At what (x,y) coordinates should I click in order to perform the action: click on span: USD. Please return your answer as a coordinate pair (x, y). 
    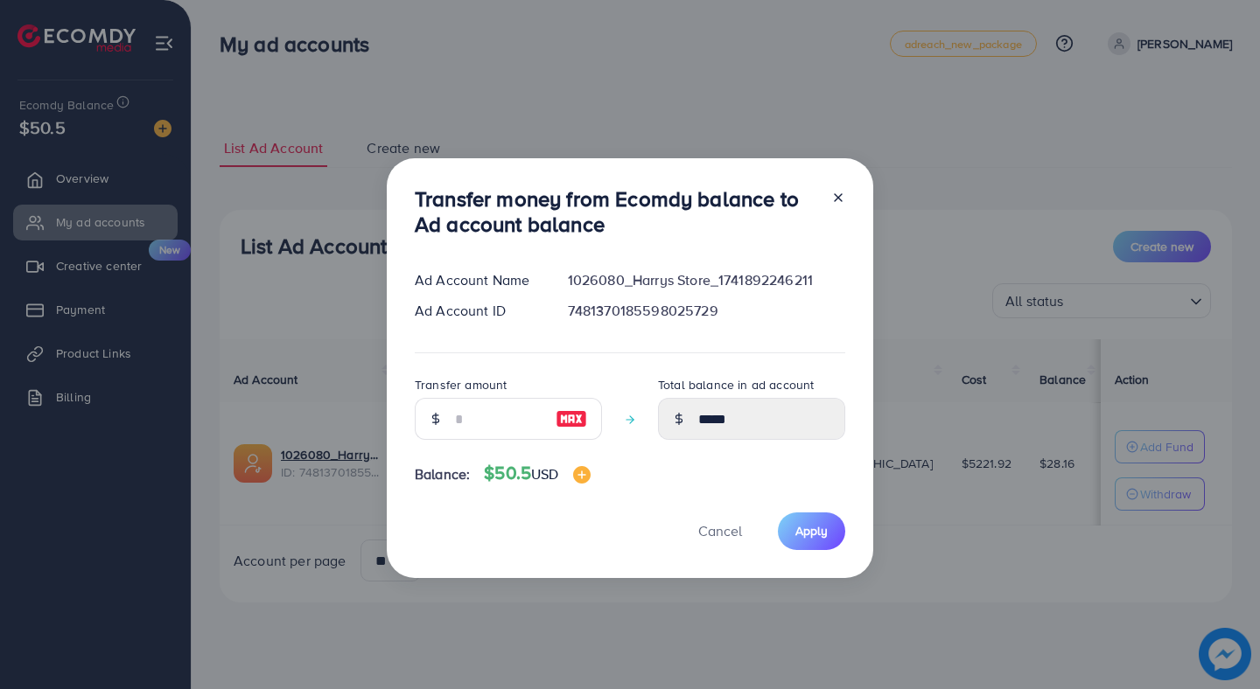
    Looking at the image, I should click on (544, 474).